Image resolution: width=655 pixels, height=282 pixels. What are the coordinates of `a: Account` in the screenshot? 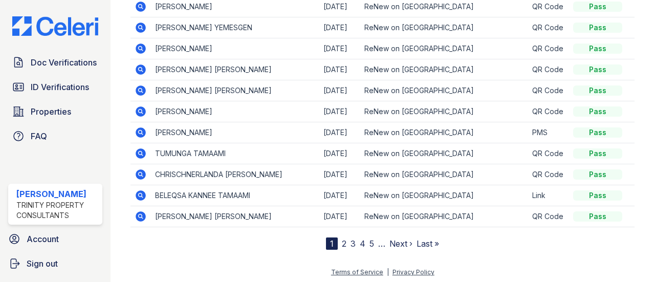 It's located at (55, 239).